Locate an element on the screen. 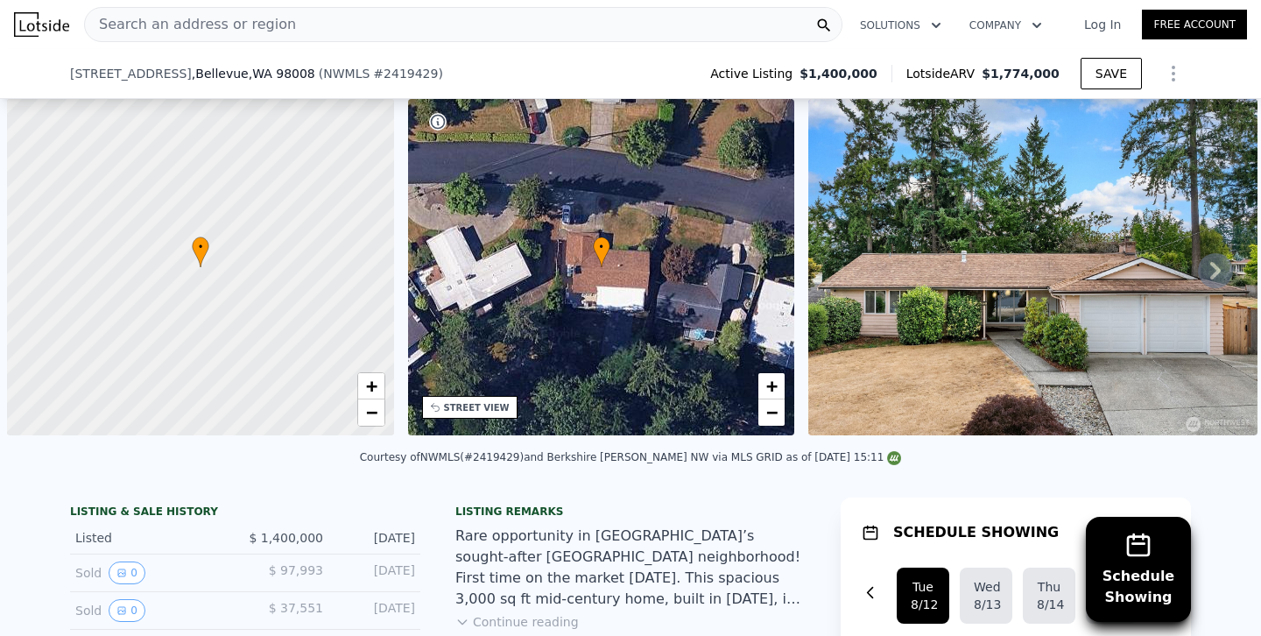 Image resolution: width=1261 pixels, height=636 pixels. button: Thu8/14 is located at coordinates (1049, 595).